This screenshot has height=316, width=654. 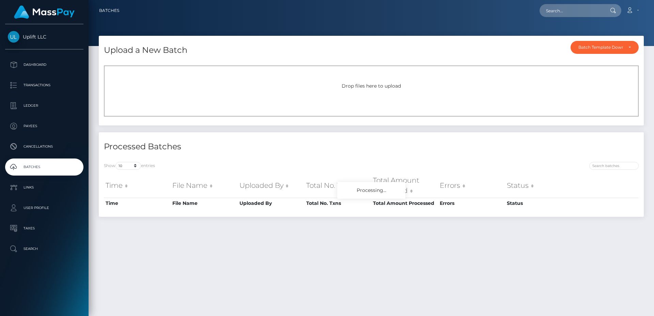 I want to click on img: Uplift LLC, so click(x=14, y=37).